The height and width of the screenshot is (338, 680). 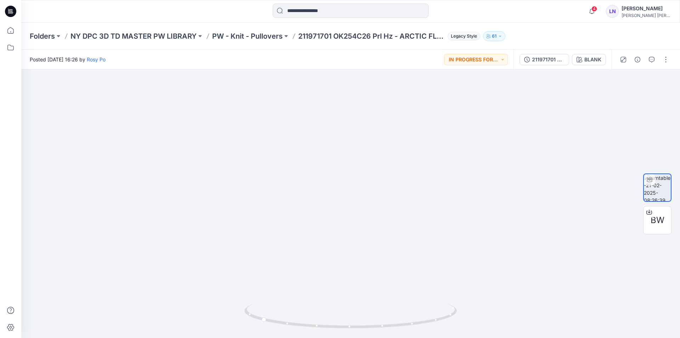 I want to click on p: NY DPC 3D TD MASTER PW LIBRARY, so click(x=134, y=36).